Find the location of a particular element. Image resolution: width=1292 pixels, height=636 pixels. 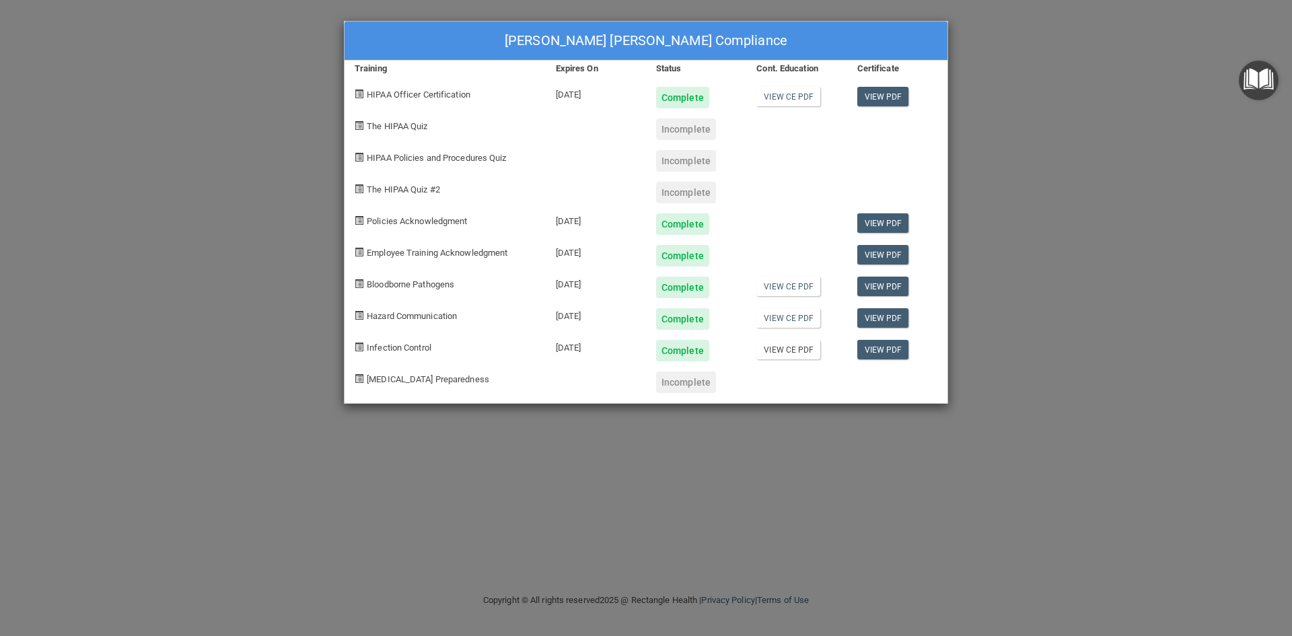

span: HIPAA Officer Certification is located at coordinates (419, 94).